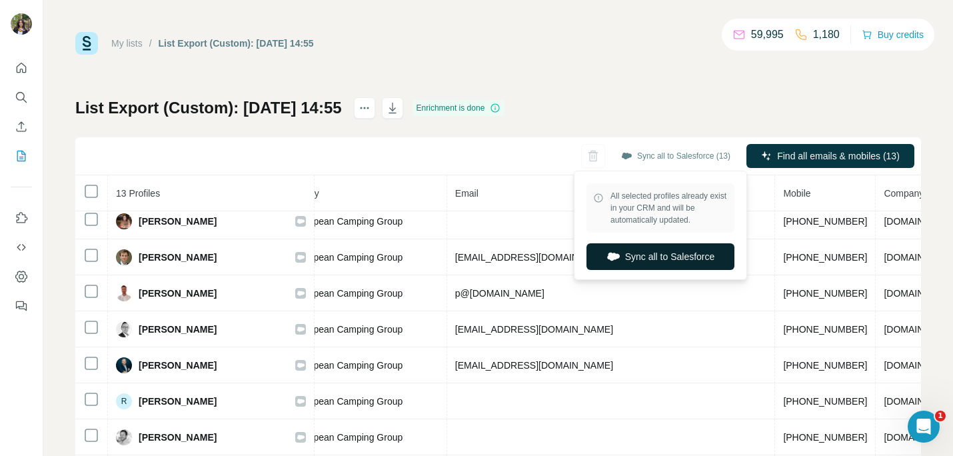 Image resolution: width=953 pixels, height=456 pixels. Describe the element at coordinates (797, 193) in the screenshot. I see `span: Mobile` at that location.